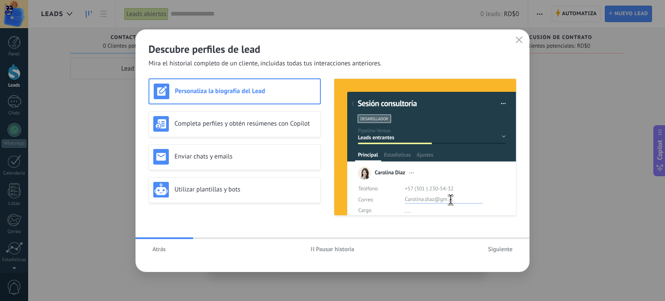 This screenshot has width=665, height=301. I want to click on h3: Utilizar plantillas y bots, so click(245, 189).